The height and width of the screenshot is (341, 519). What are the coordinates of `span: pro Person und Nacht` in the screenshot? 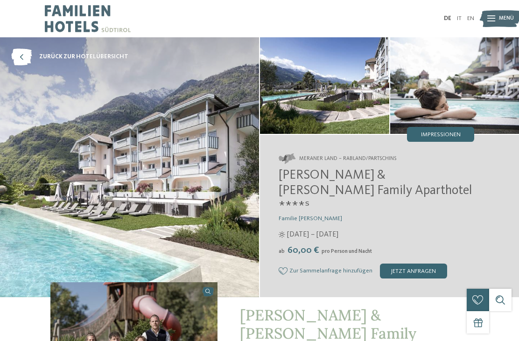 It's located at (347, 252).